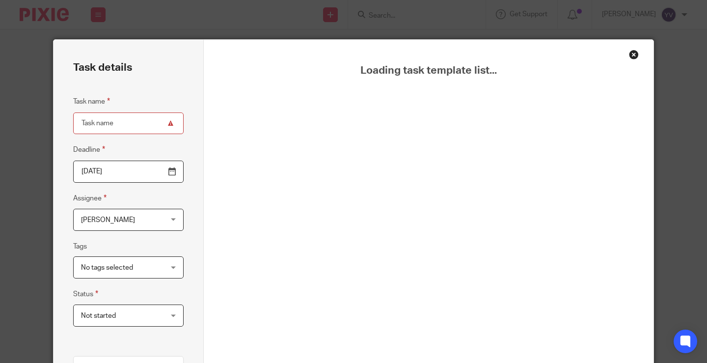 This screenshot has width=707, height=363. I want to click on label: Tags, so click(80, 247).